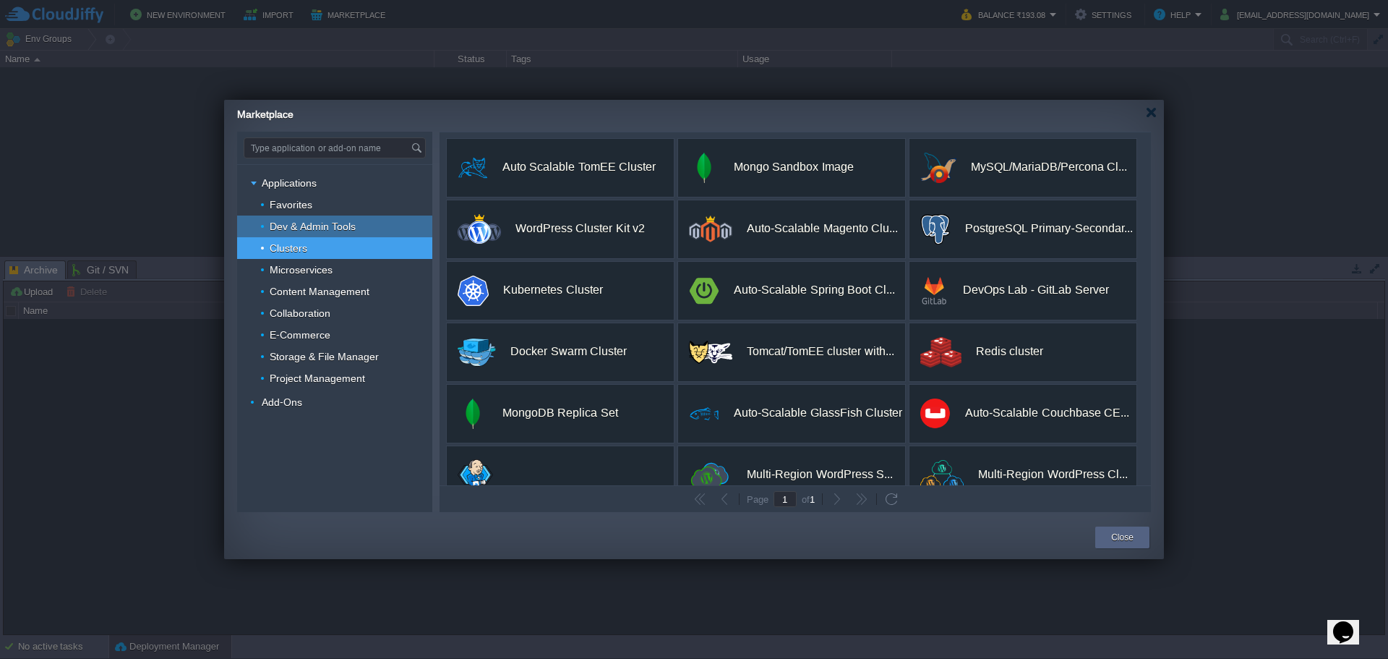  I want to click on img: docker-swarm-logo-89x70.png, so click(477, 352).